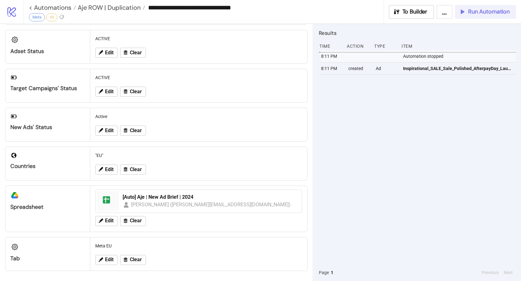  I want to click on div: New Ads' Status, so click(47, 127).